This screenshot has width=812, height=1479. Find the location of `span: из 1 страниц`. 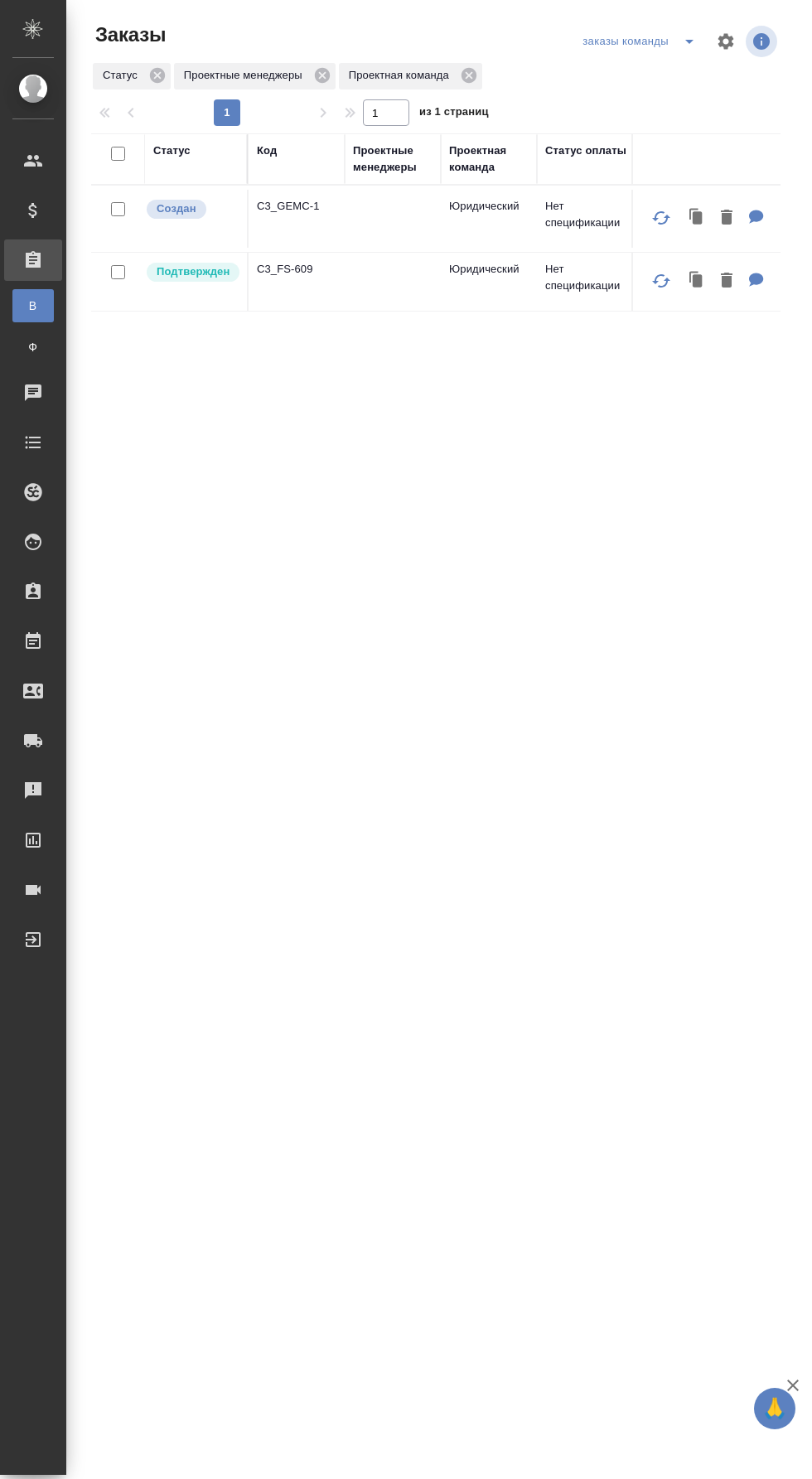

span: из 1 страниц is located at coordinates (454, 114).